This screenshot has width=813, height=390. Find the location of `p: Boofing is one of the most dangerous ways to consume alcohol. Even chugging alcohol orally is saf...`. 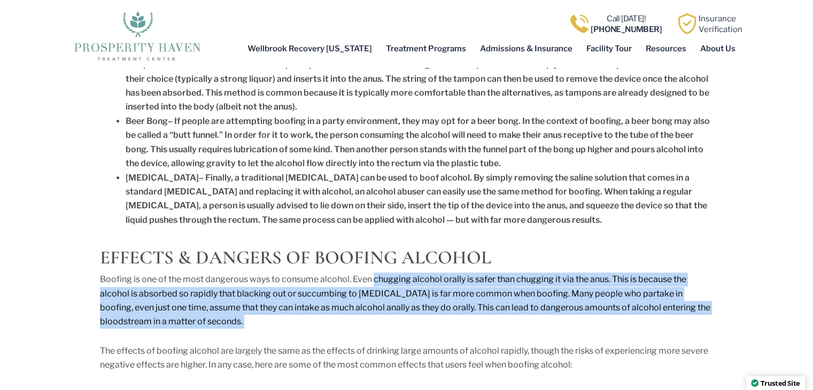

p: Boofing is one of the most dangerous ways to consume alcohol. Even chugging alcohol orally is saf... is located at coordinates (406, 301).